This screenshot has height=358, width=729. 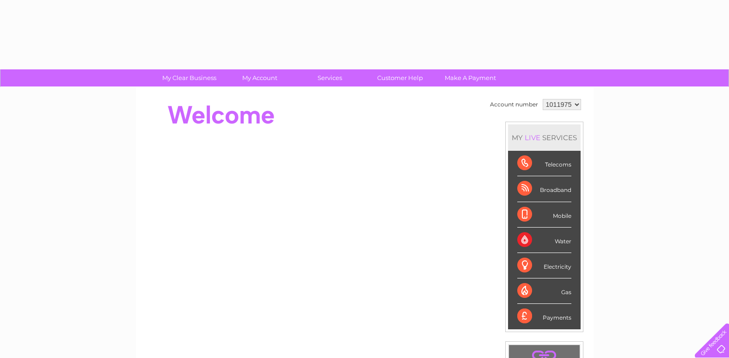 What do you see at coordinates (514, 105) in the screenshot?
I see `td: Account number` at bounding box center [514, 105].